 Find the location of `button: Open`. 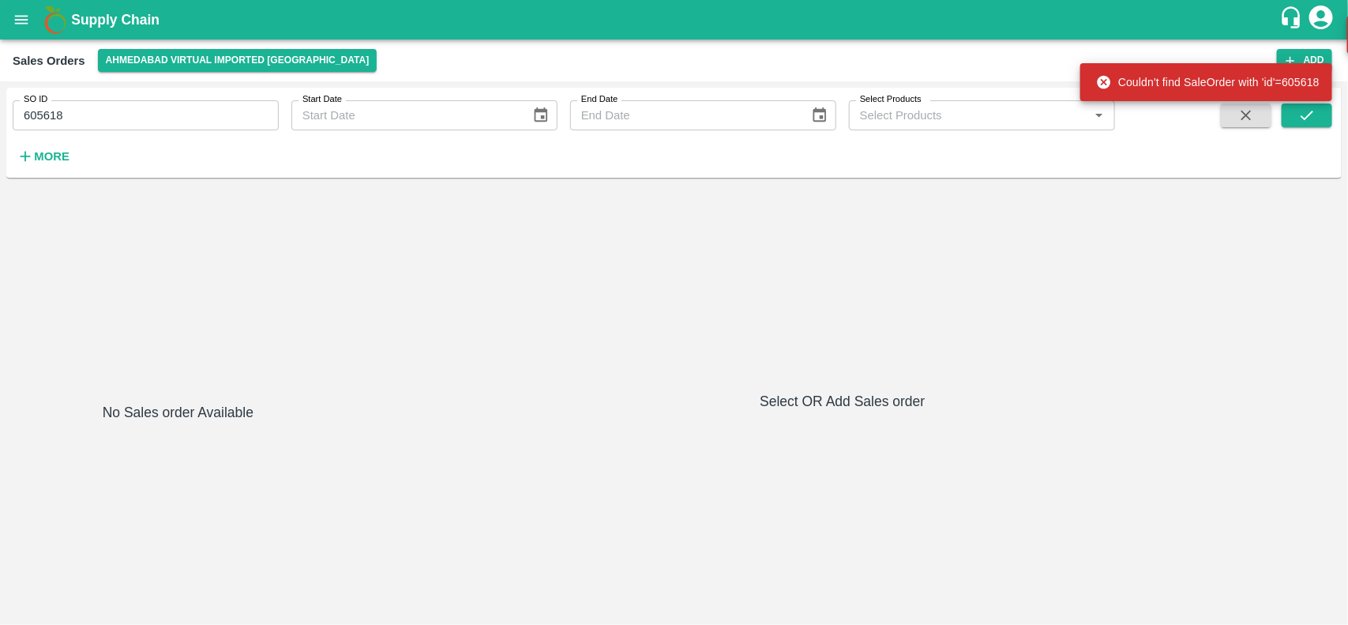

button: Open is located at coordinates (1099, 115).